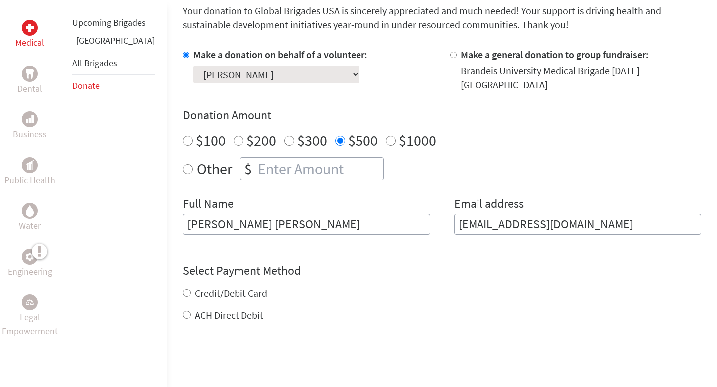  I want to click on input: Your Email, so click(578, 225).